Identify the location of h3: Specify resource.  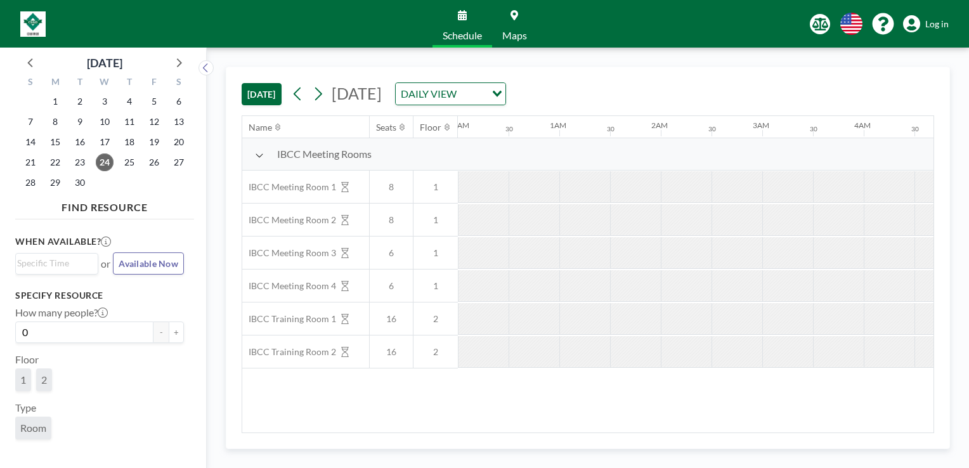
(100, 296).